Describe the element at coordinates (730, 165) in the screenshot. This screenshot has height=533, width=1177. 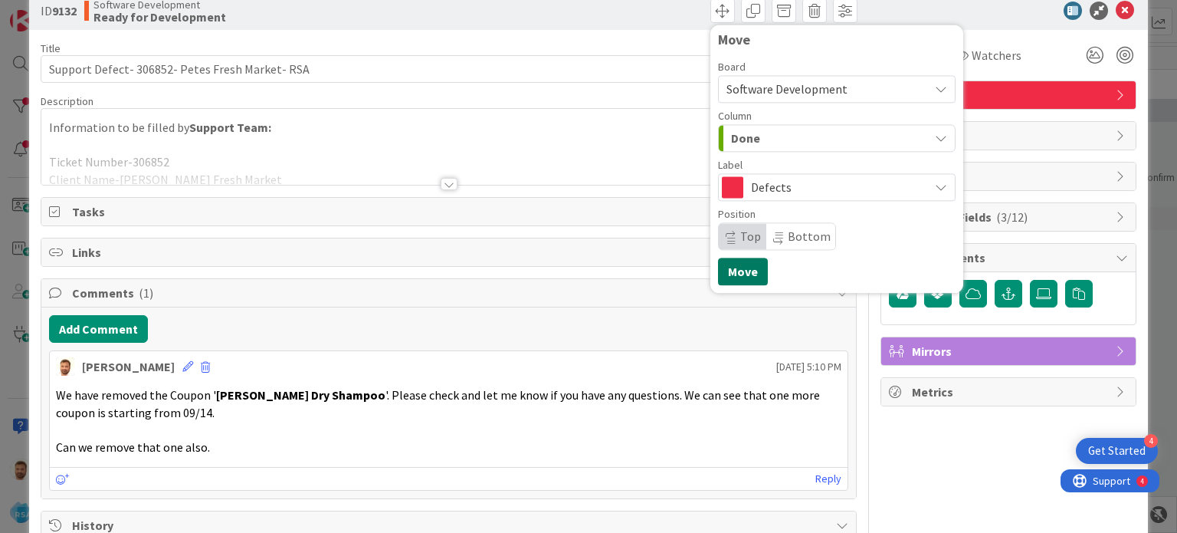
I see `span: Label` at that location.